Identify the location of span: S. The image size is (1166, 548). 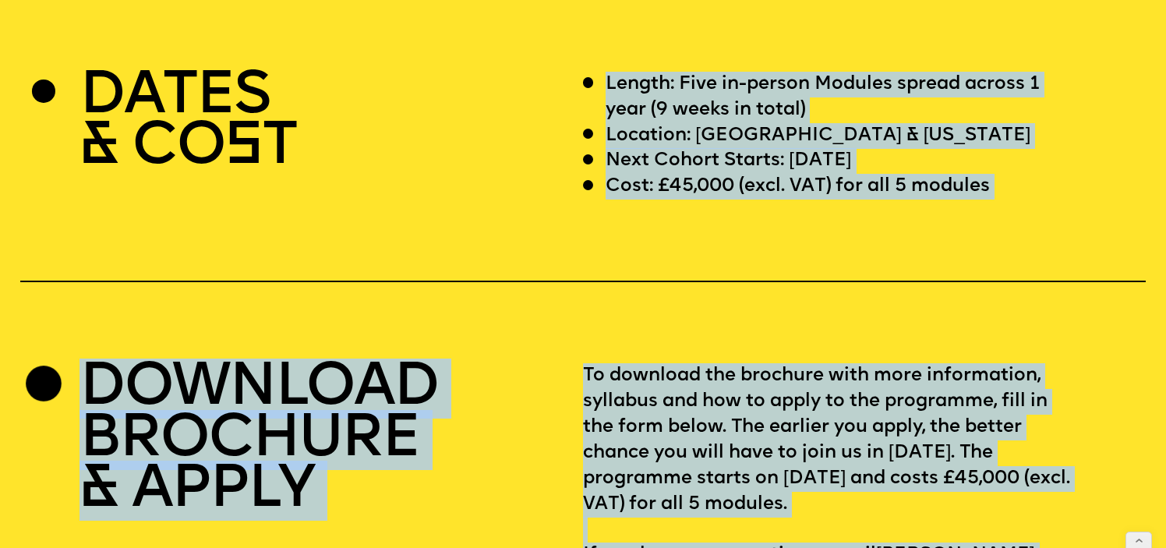
(243, 147).